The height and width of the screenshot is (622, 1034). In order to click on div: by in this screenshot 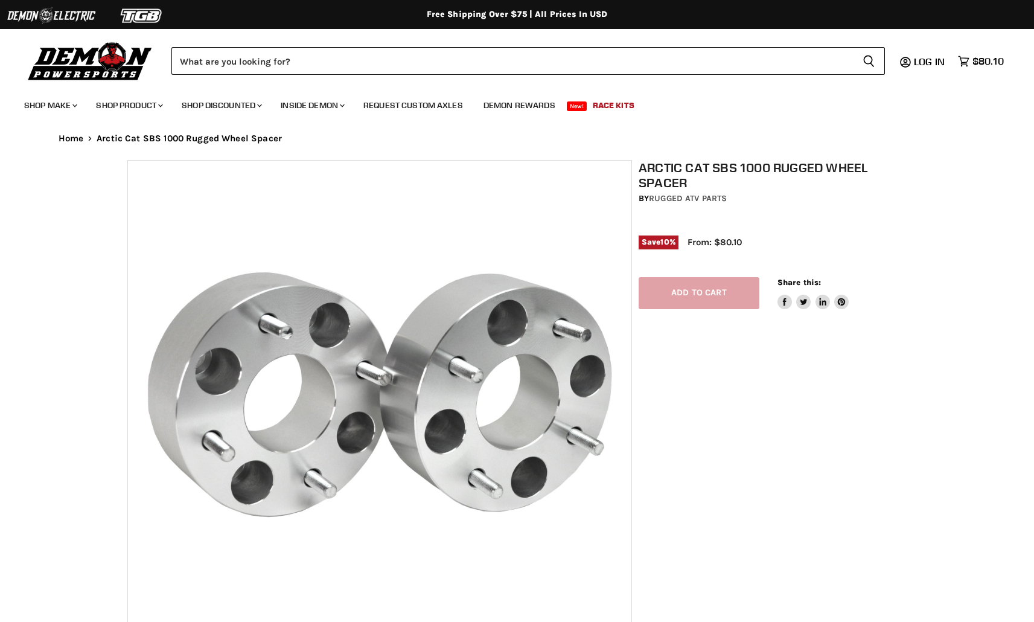, I will do `click(777, 199)`.